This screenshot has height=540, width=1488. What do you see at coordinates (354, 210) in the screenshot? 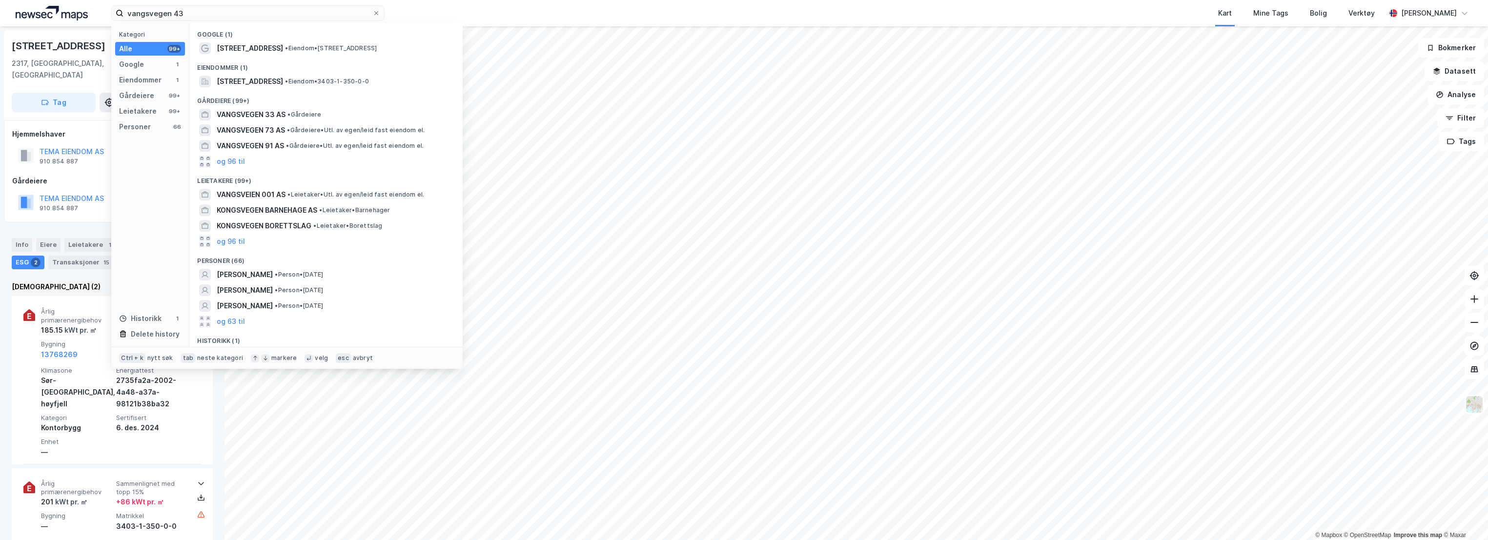
I see `span: Leietaker • Barnehager` at bounding box center [354, 210].